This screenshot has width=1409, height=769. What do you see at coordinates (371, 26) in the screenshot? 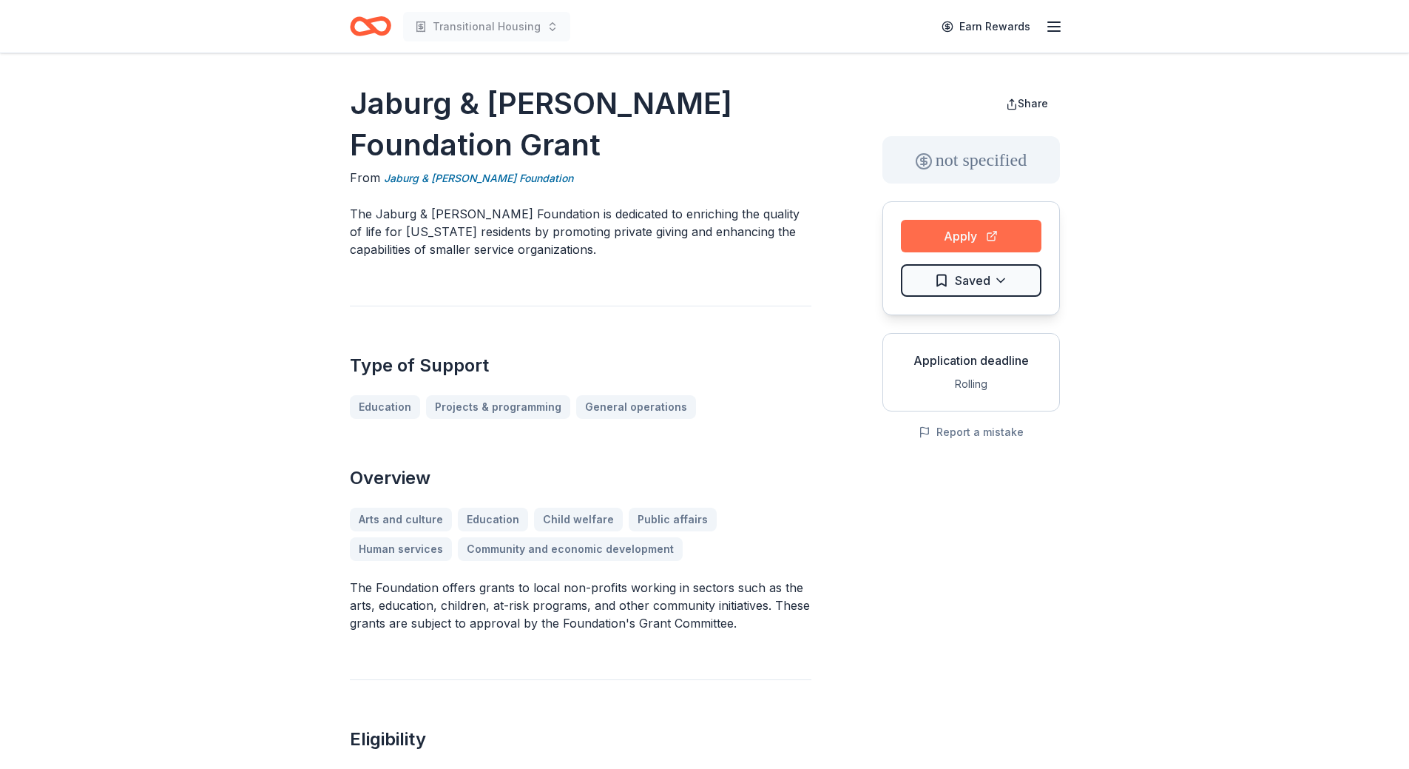
I see `a: Home` at bounding box center [371, 26].